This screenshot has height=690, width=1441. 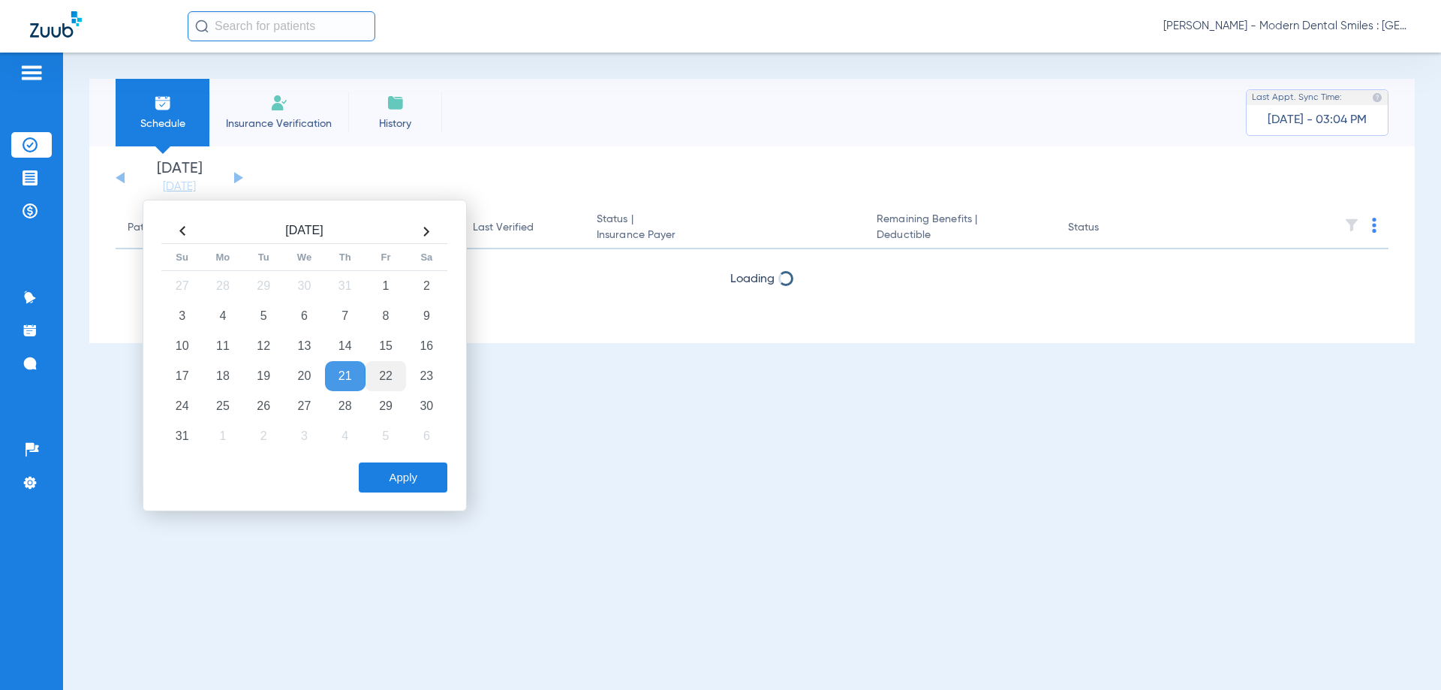 I want to click on span: Insurance Payer, so click(x=724, y=235).